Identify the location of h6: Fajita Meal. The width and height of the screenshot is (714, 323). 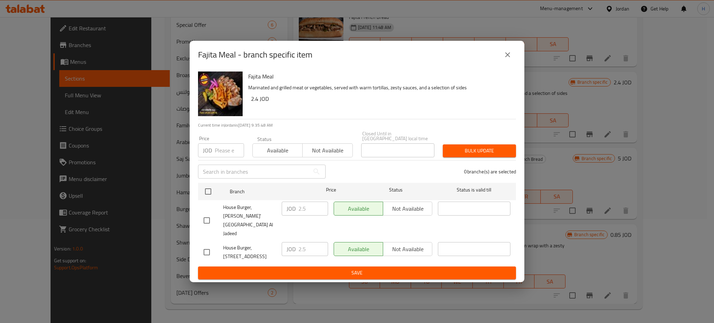
(379, 76).